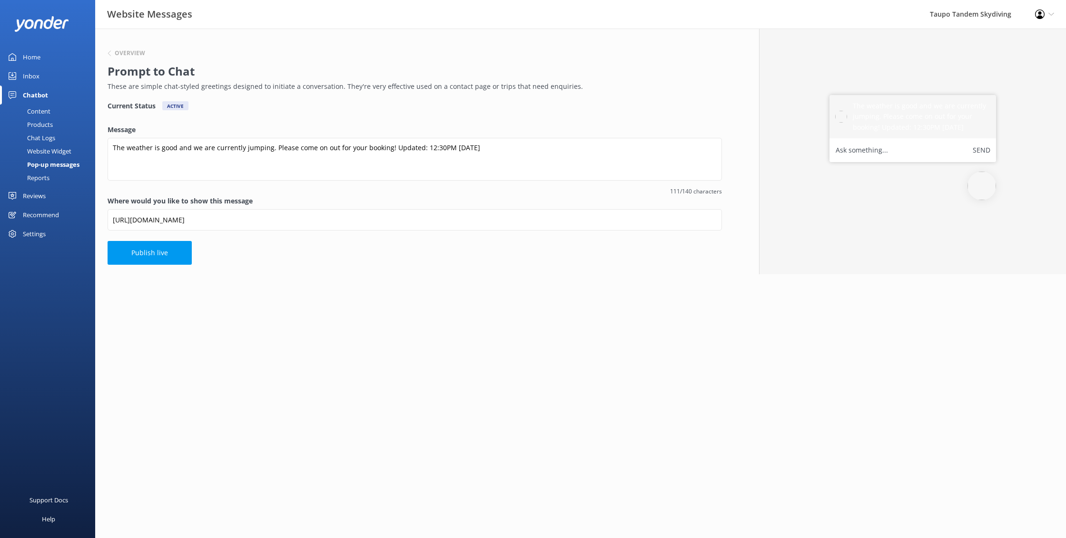 This screenshot has width=1066, height=538. What do you see at coordinates (30, 138) in the screenshot?
I see `div: Chat Logs` at bounding box center [30, 138].